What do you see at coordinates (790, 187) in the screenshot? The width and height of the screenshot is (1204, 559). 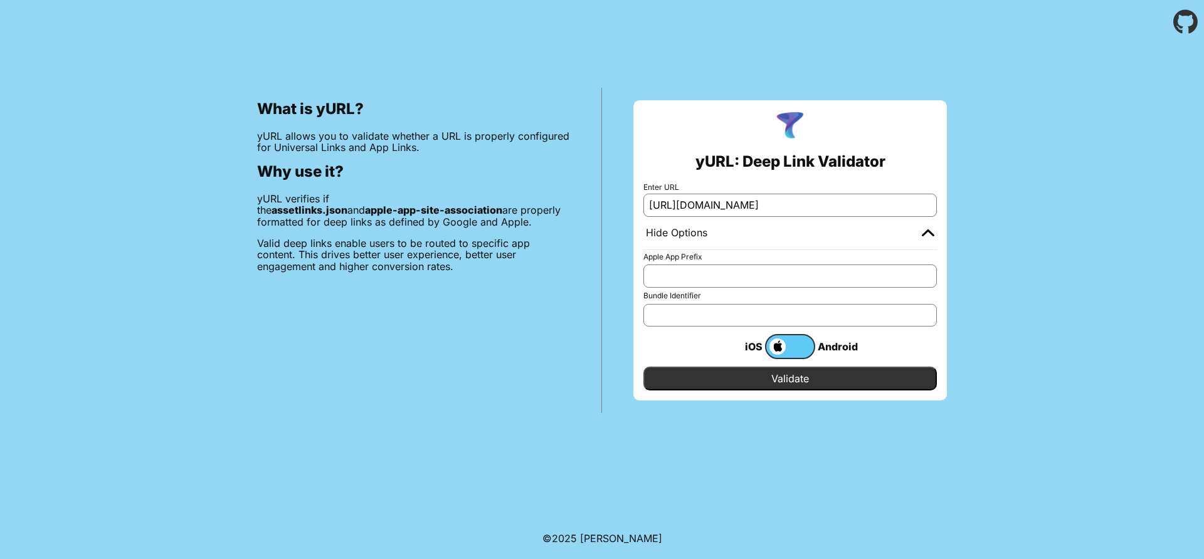 I see `label: Enter URL` at bounding box center [790, 187].